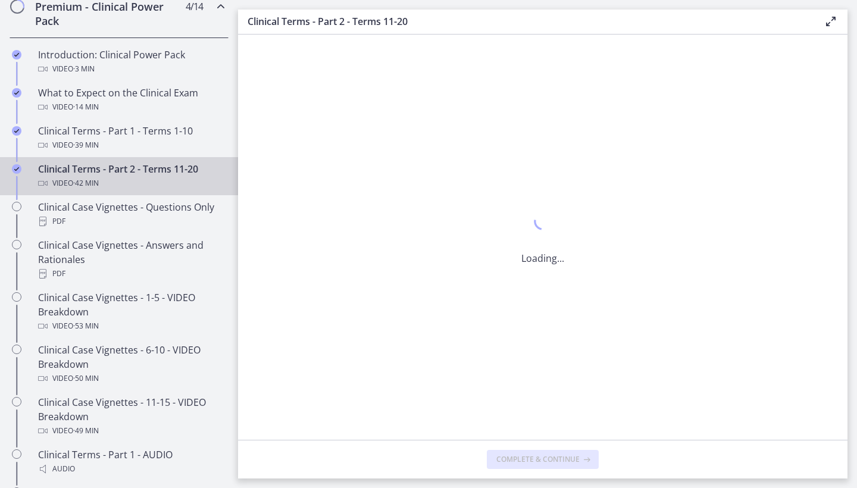  What do you see at coordinates (131, 259) in the screenshot?
I see `div: Clinical Case Vignettes - Answers and Rationales` at bounding box center [131, 259].